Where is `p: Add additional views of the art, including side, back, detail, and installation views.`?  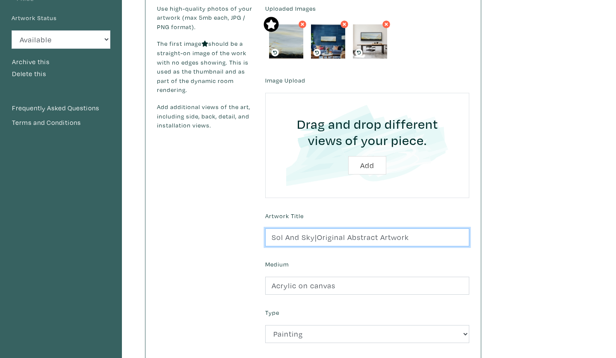 p: Add additional views of the art, including side, back, detail, and installation views. is located at coordinates (205, 116).